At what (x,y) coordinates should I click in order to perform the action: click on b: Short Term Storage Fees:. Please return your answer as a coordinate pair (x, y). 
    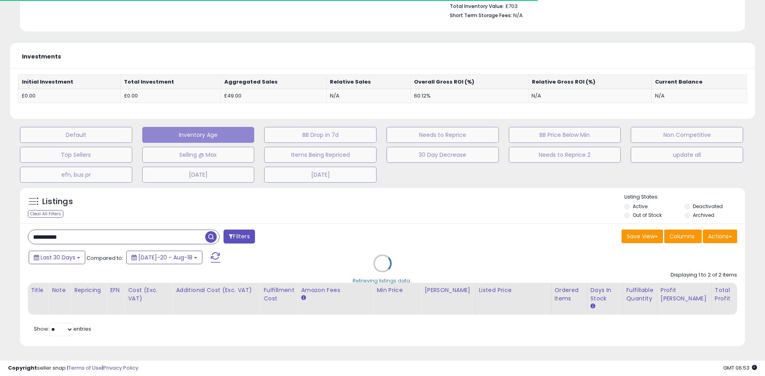
    Looking at the image, I should click on (481, 15).